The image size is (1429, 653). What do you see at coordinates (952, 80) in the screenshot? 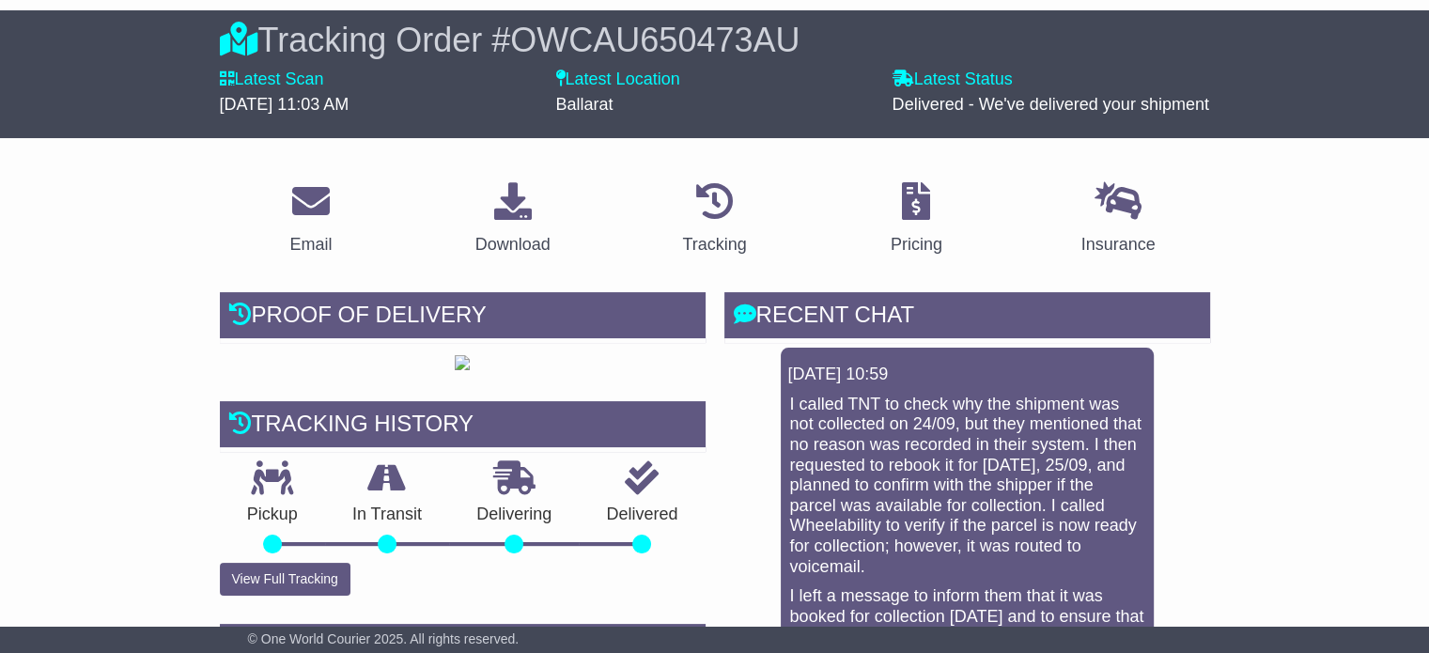
I see `label: Latest Status` at bounding box center [952, 80].